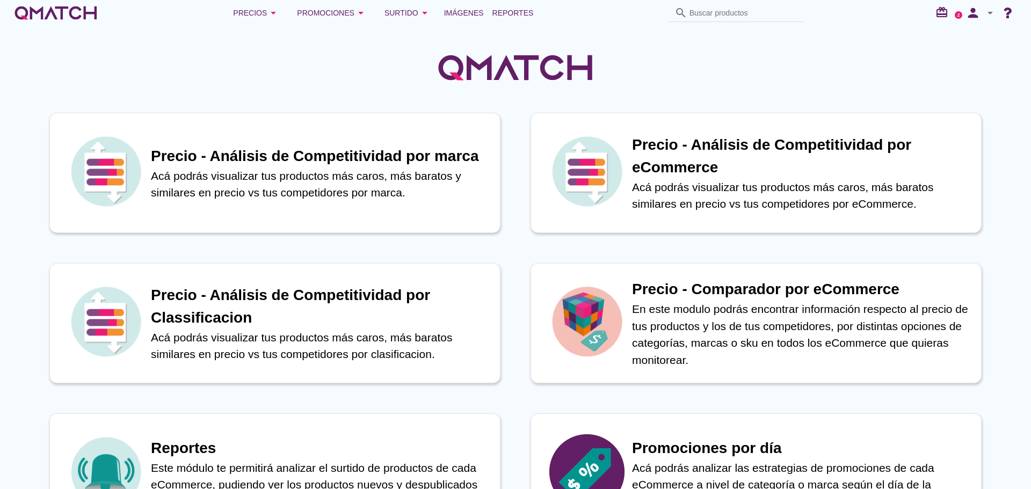 This screenshot has width=1031, height=489. What do you see at coordinates (56, 13) in the screenshot?
I see `a: white-qmatch-logo` at bounding box center [56, 13].